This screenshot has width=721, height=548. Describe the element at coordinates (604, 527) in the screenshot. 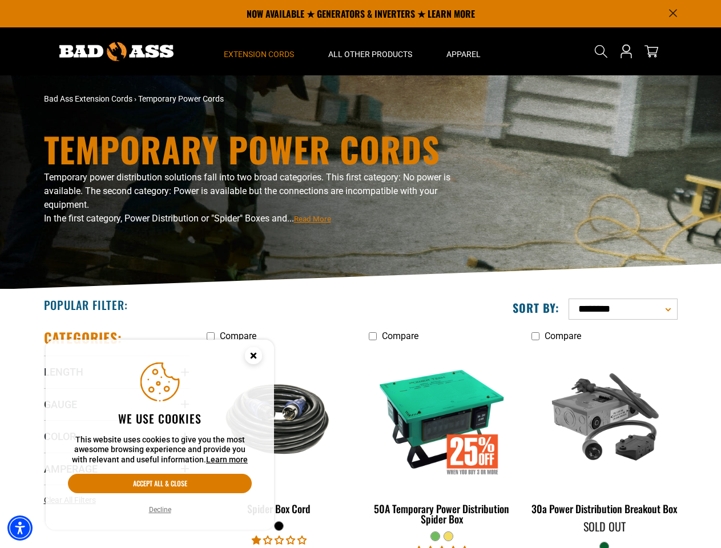

I see `div: Sold Out` at that location.